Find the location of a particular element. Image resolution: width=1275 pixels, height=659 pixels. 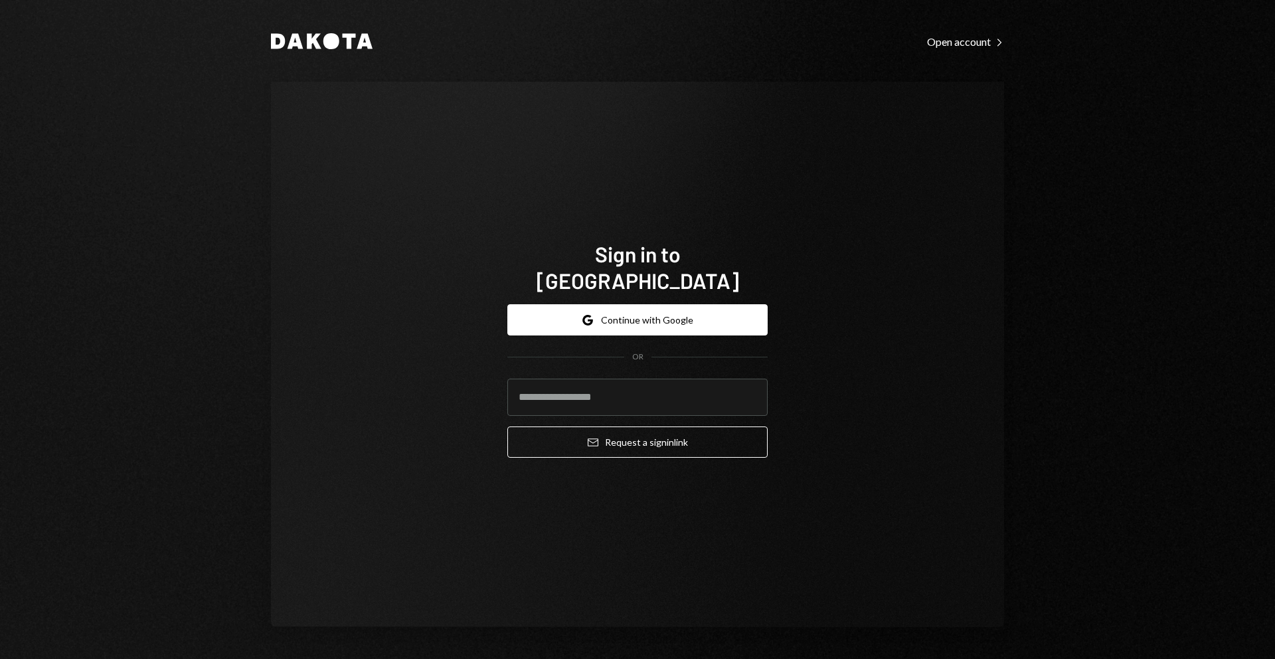

button: Request a signinlink is located at coordinates (637, 442).